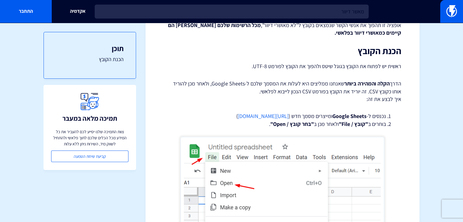  I want to click on p: אופציה זו תהפוך את אנשי הקשר שנמצאים בקובץ ל"לא מאושרי דיוור",, so click(283, 29).